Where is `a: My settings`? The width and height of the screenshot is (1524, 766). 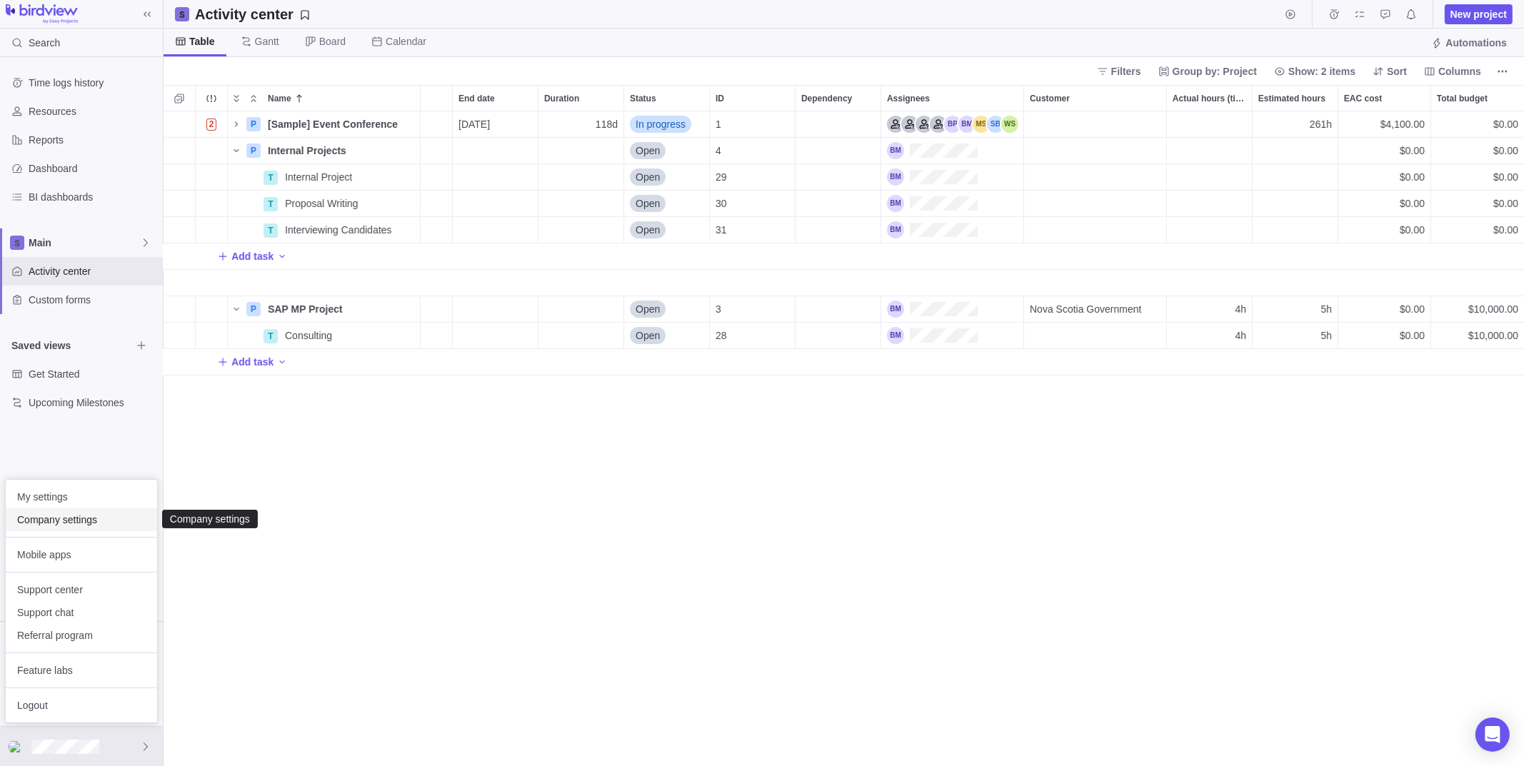 a: My settings is located at coordinates (81, 497).